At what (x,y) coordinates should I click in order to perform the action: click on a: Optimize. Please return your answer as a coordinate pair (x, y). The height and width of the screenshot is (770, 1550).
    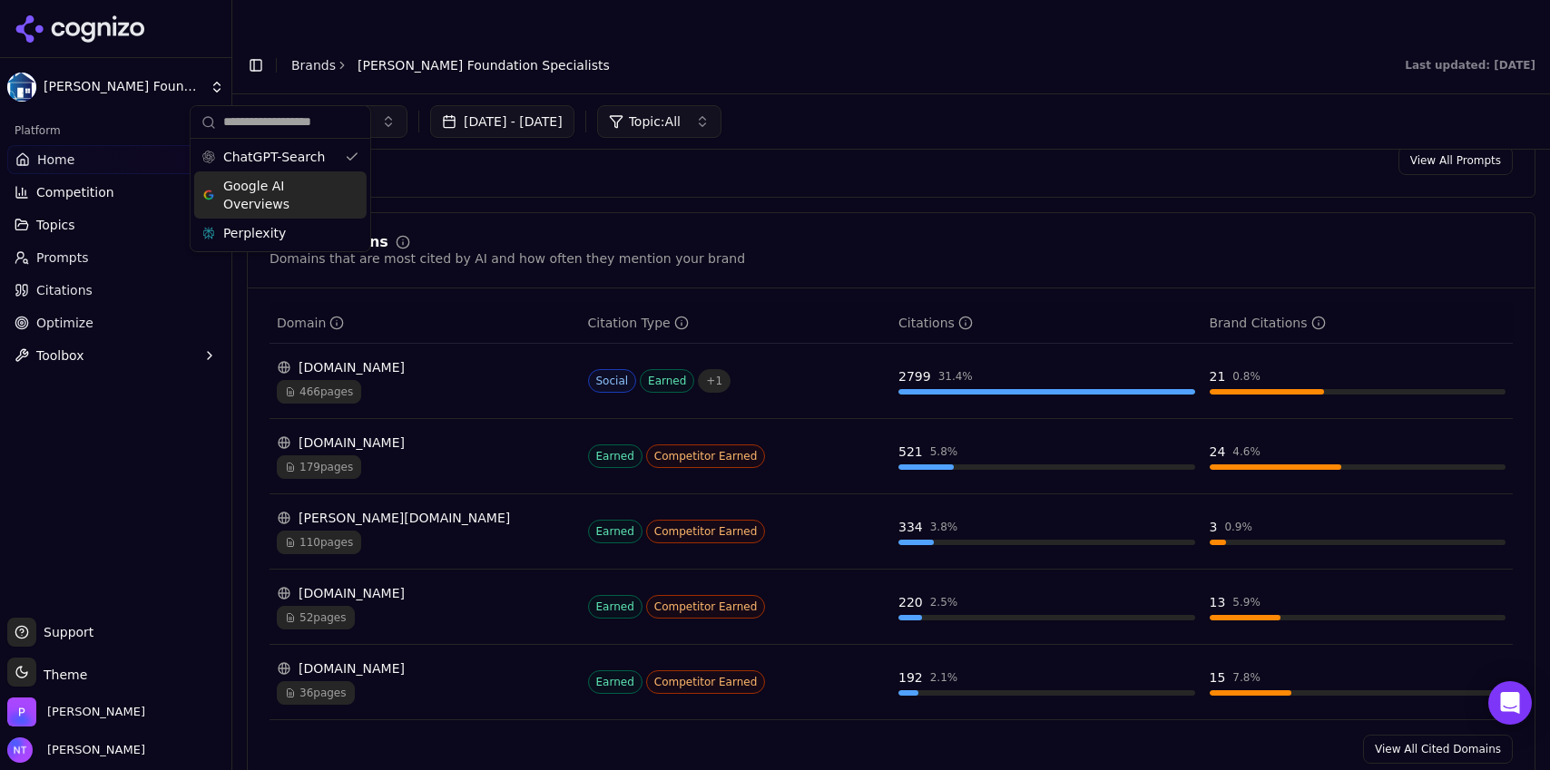
    Looking at the image, I should click on (115, 323).